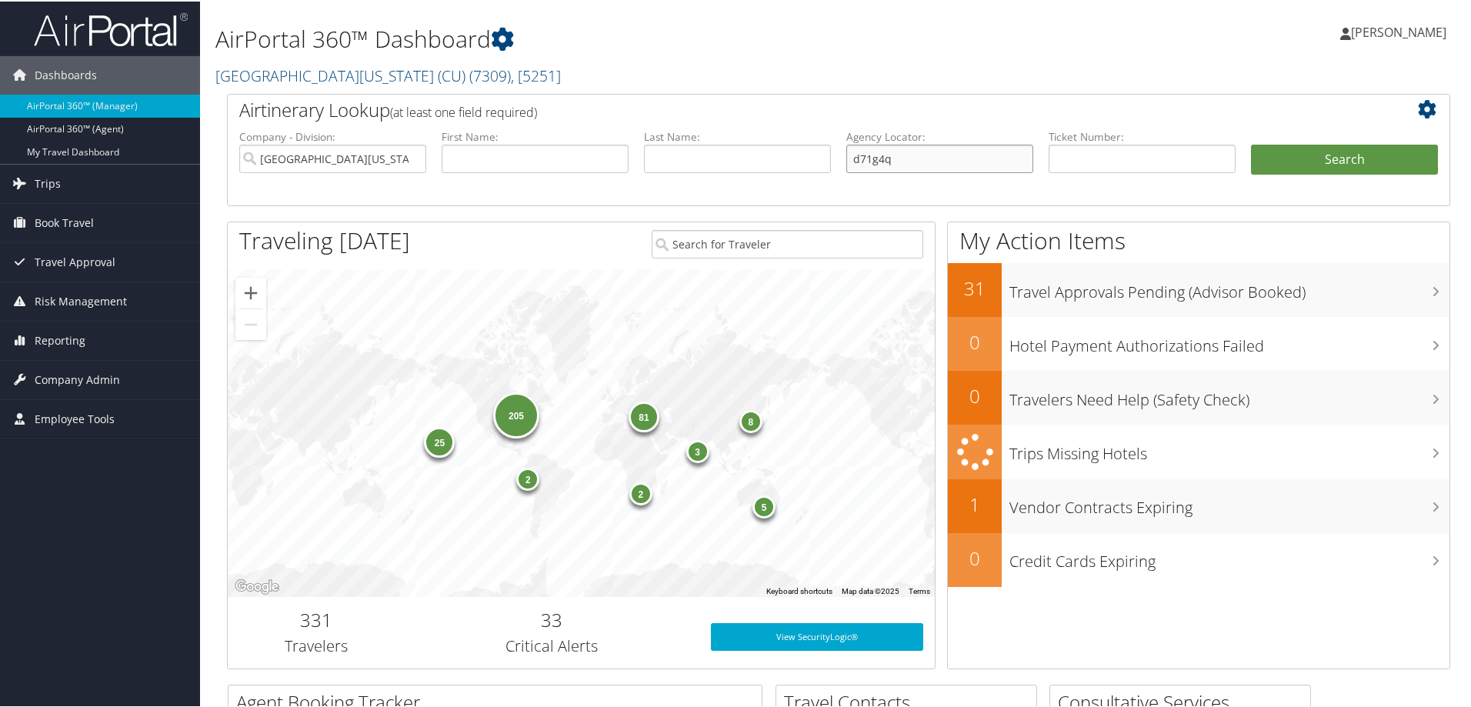 The width and height of the screenshot is (1471, 707). Describe the element at coordinates (552, 619) in the screenshot. I see `h2: 33` at that location.